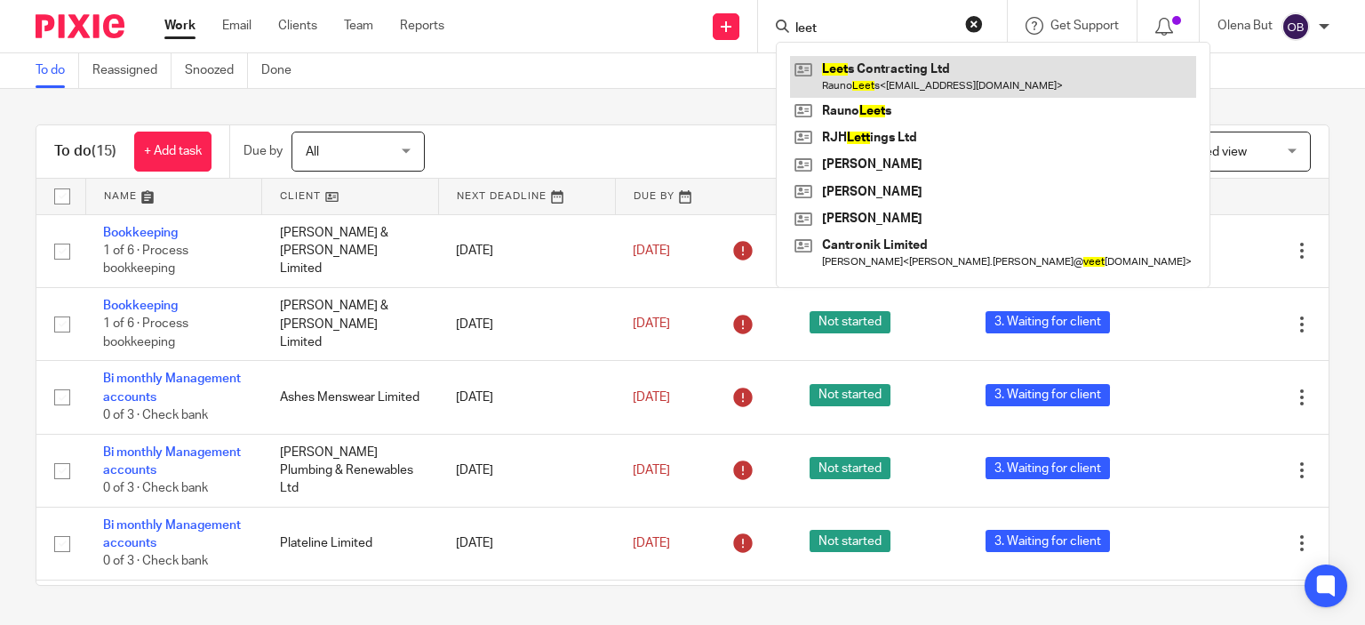  Describe the element at coordinates (1295, 27) in the screenshot. I see `img: svg%3E` at that location.